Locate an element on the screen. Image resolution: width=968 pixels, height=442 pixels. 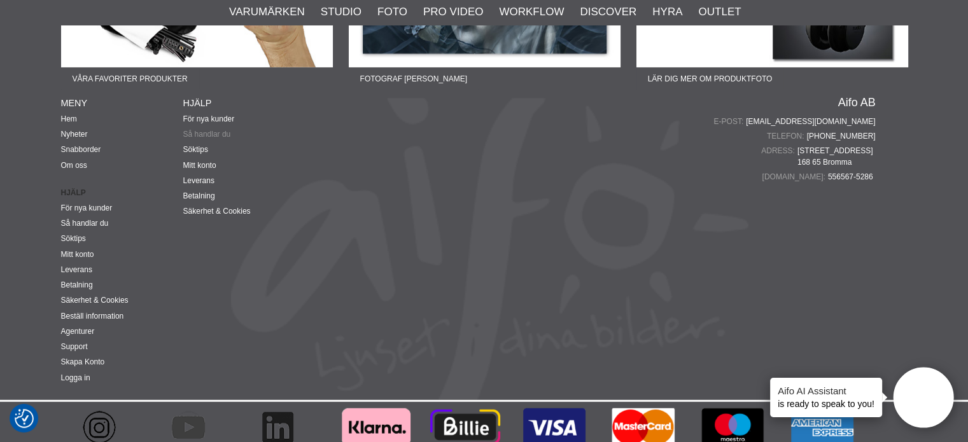
a: Studio is located at coordinates (341, 12).